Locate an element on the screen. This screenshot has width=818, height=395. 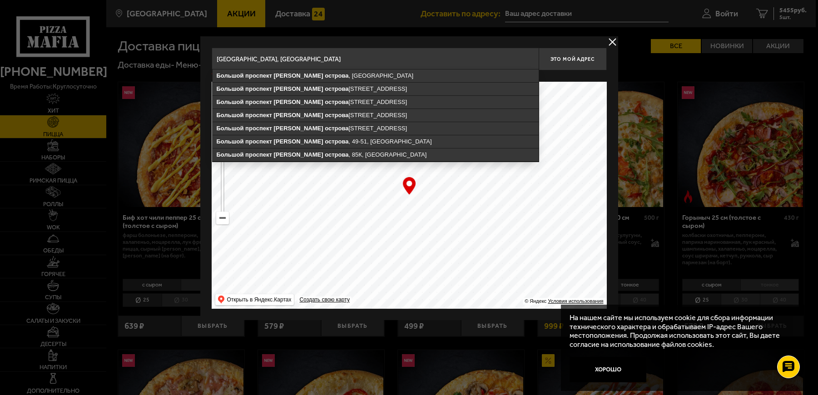
button: delivery type is located at coordinates (612, 42).